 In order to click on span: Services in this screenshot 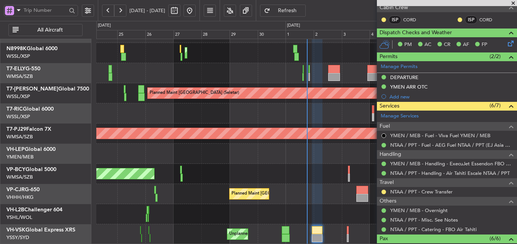, I will do `click(389, 106)`.